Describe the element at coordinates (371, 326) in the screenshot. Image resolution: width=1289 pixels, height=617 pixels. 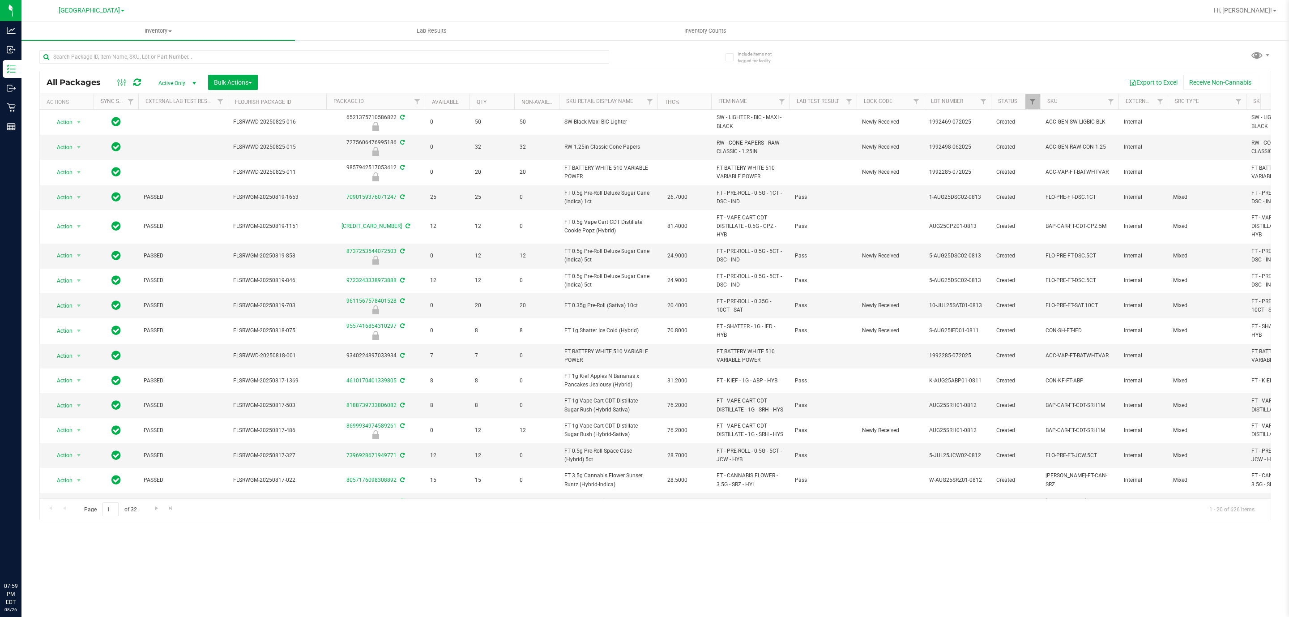
I see `a: 9557416854310297` at that location.